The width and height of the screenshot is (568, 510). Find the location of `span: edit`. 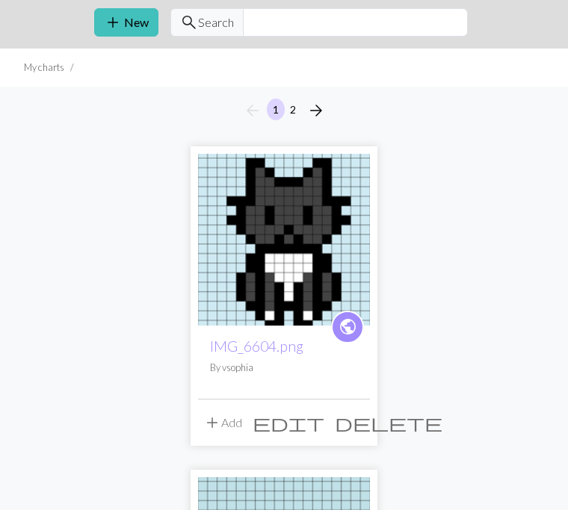

span: edit is located at coordinates (288, 423).